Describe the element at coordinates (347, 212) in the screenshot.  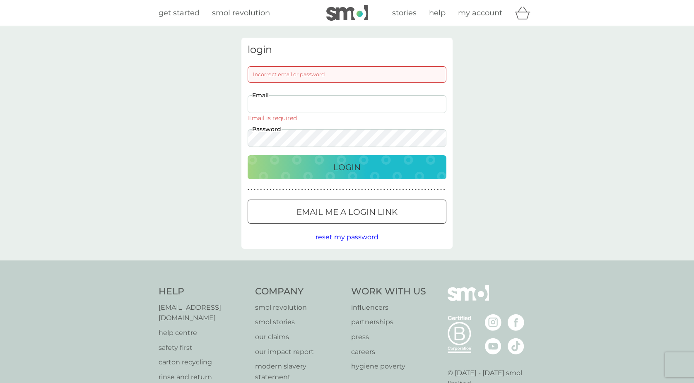
I see `p: Email me a login link` at that location.